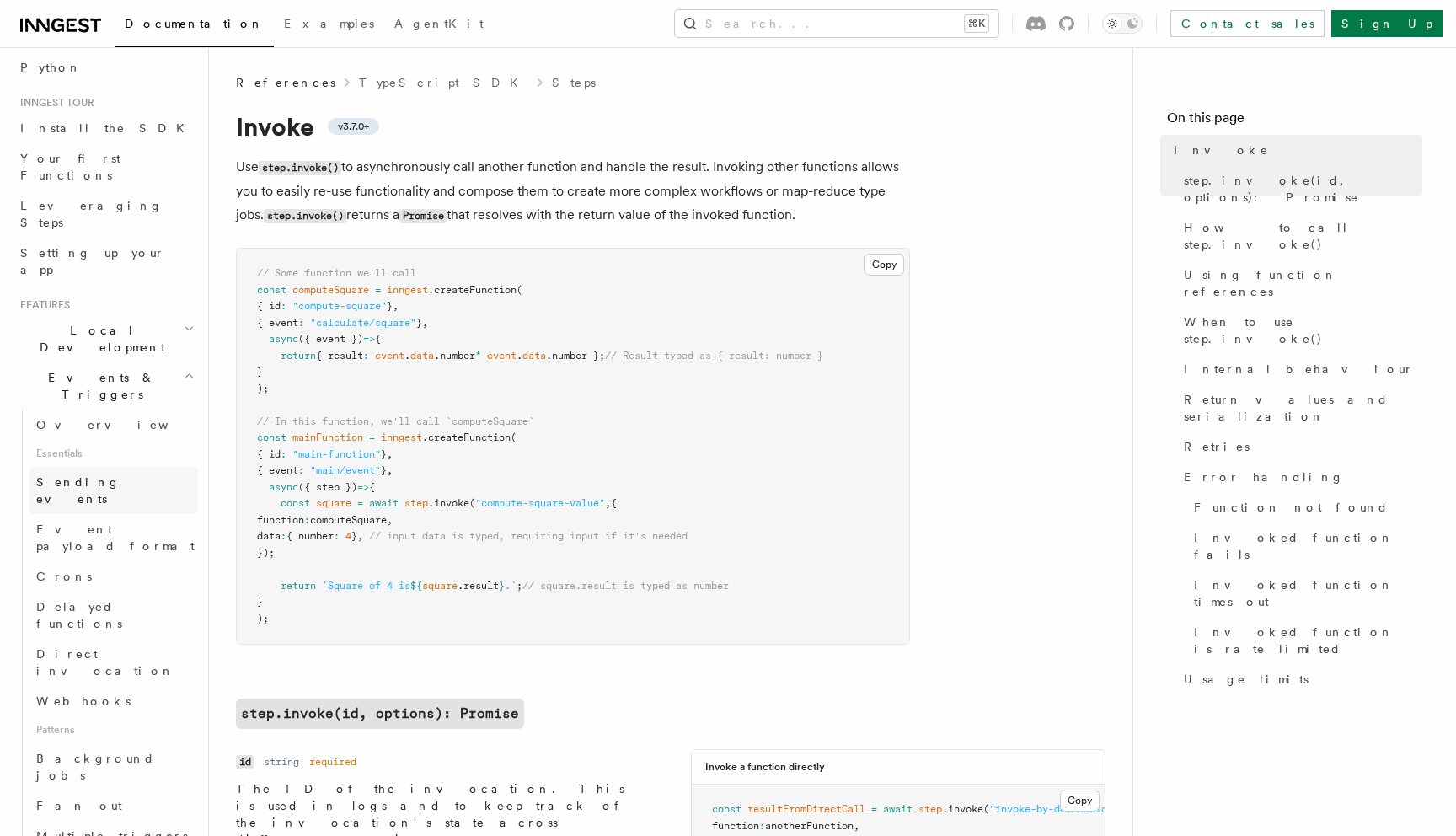  I want to click on span: "main-function", so click(336, 454).